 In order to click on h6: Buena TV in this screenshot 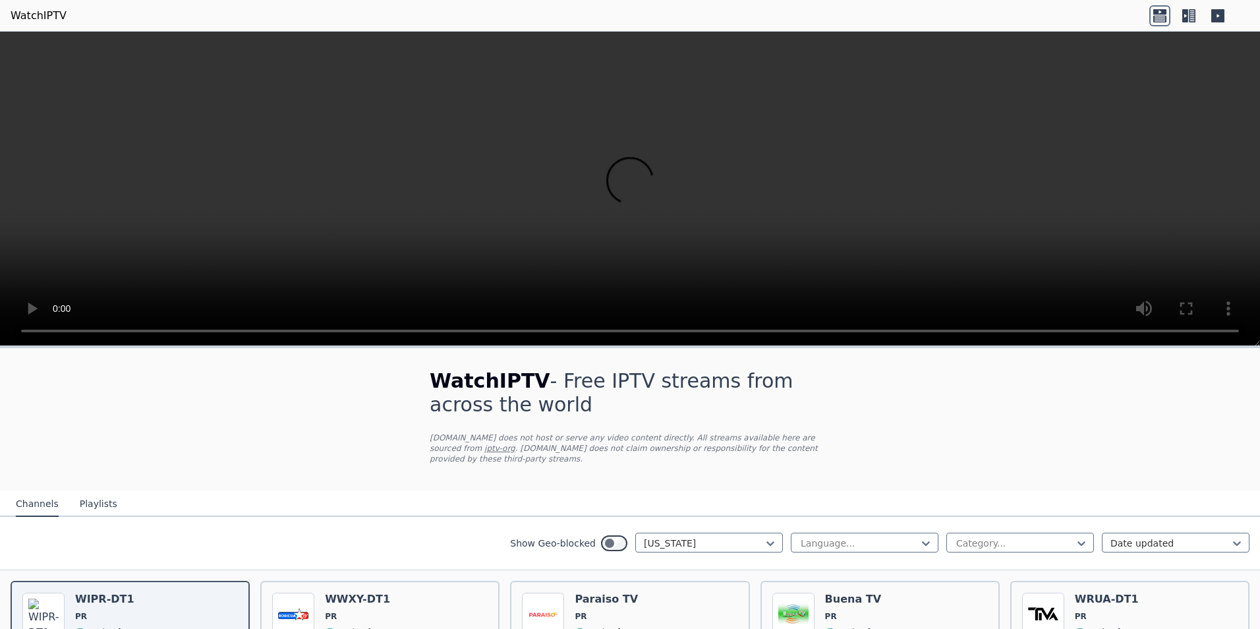, I will do `click(854, 599)`.